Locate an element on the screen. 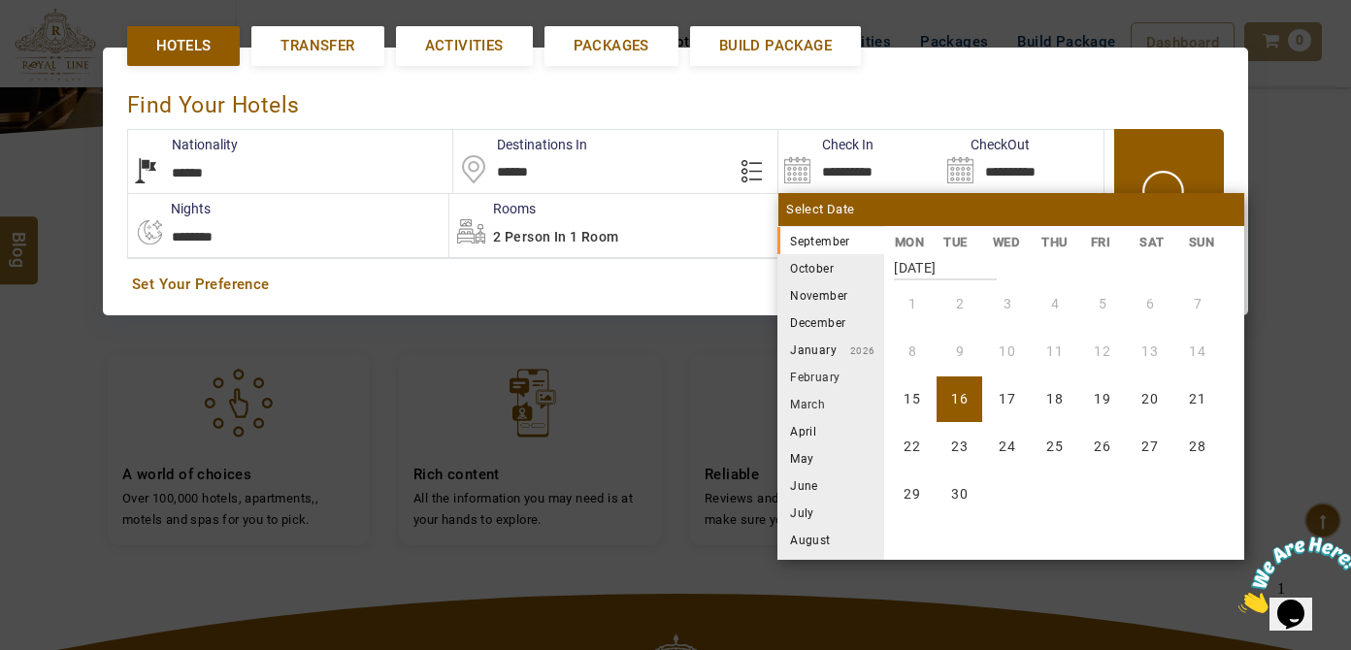  label: CheckOut is located at coordinates (985, 145).